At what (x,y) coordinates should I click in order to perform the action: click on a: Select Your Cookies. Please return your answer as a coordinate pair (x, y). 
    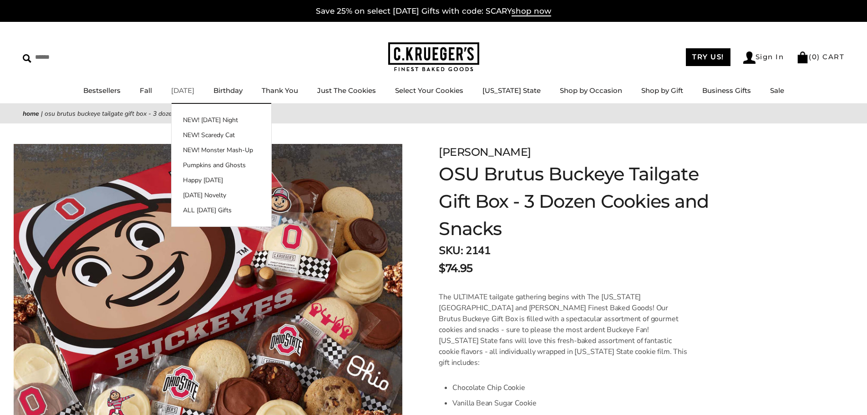
    Looking at the image, I should click on (429, 90).